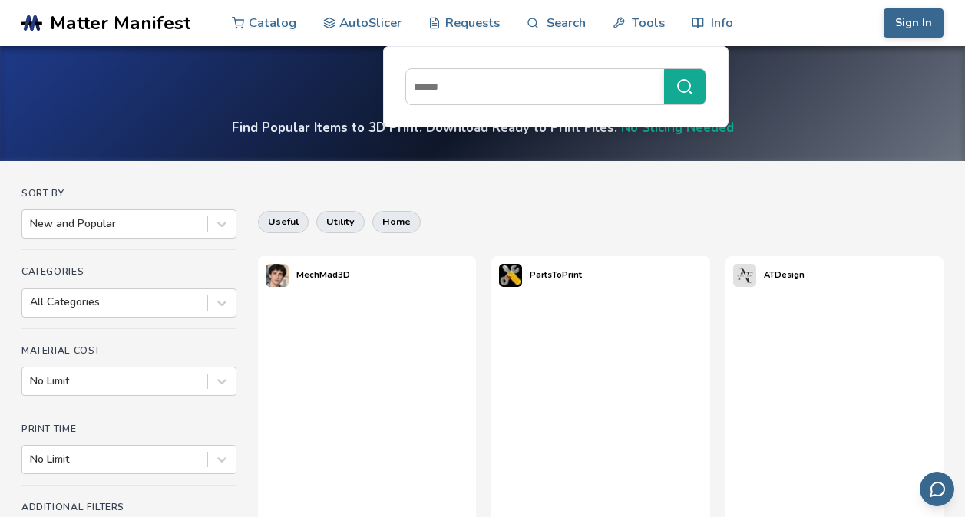 Image resolution: width=965 pixels, height=517 pixels. I want to click on a: No Slicing Needed, so click(677, 127).